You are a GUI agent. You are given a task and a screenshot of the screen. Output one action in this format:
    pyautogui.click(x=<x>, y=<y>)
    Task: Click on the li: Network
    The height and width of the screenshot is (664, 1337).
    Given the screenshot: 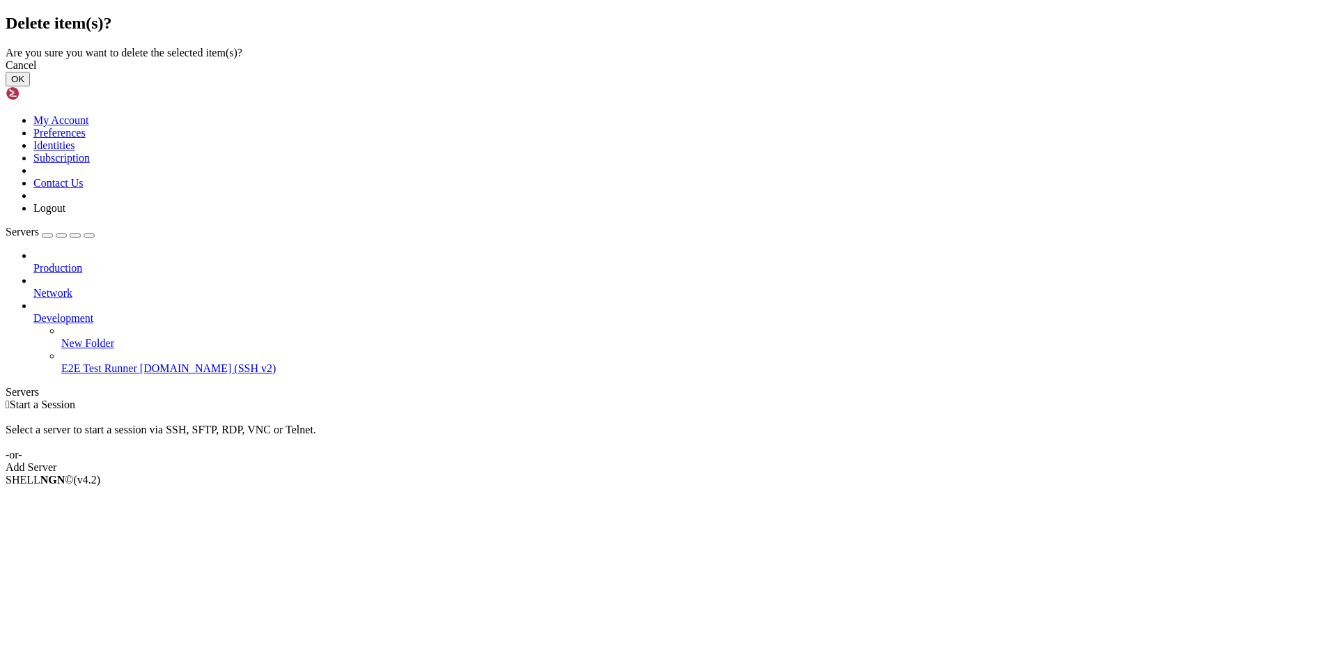 What is the action you would take?
    pyautogui.click(x=683, y=287)
    